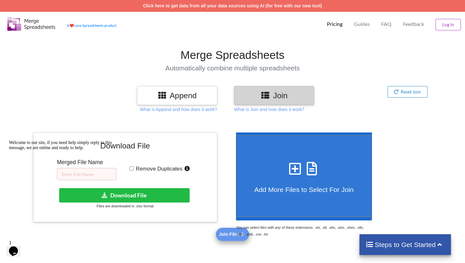 Image resolution: width=465 pixels, height=263 pixels. Describe the element at coordinates (386, 24) in the screenshot. I see `p: FAQ` at that location.